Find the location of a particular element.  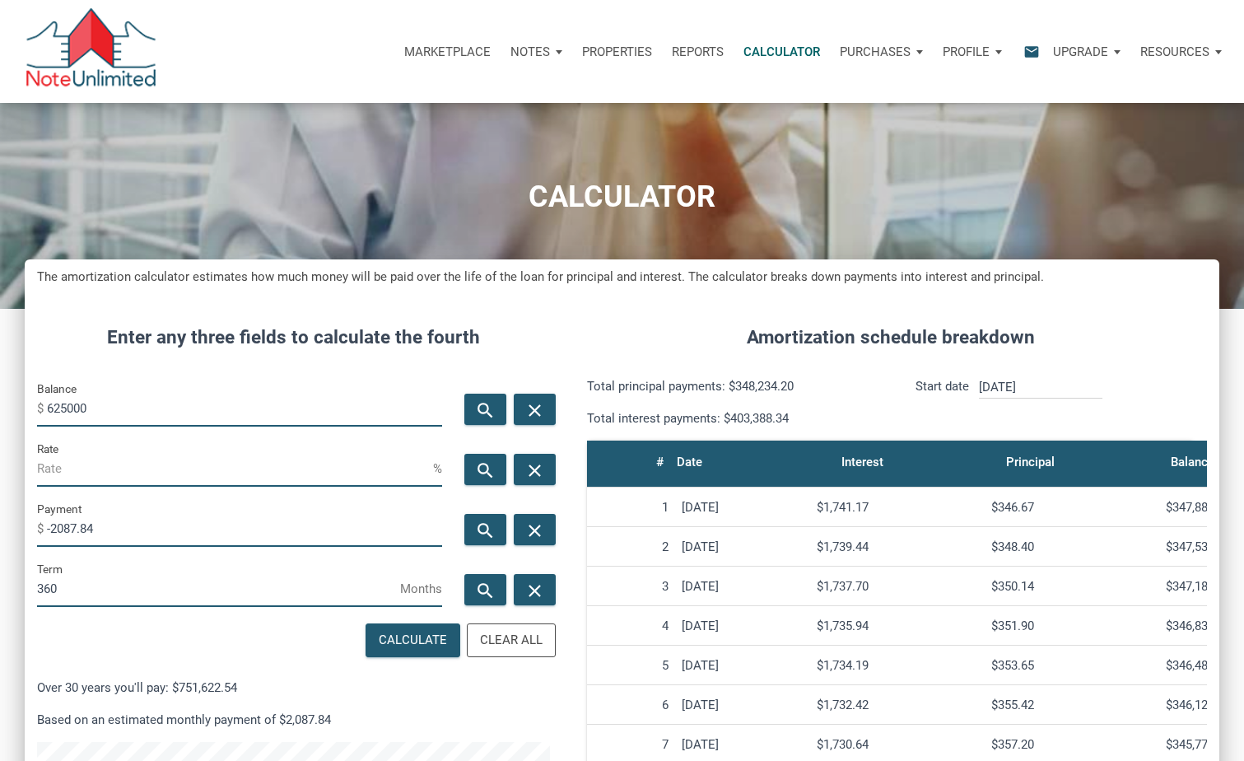

button: Upgrade is located at coordinates (1087, 52).